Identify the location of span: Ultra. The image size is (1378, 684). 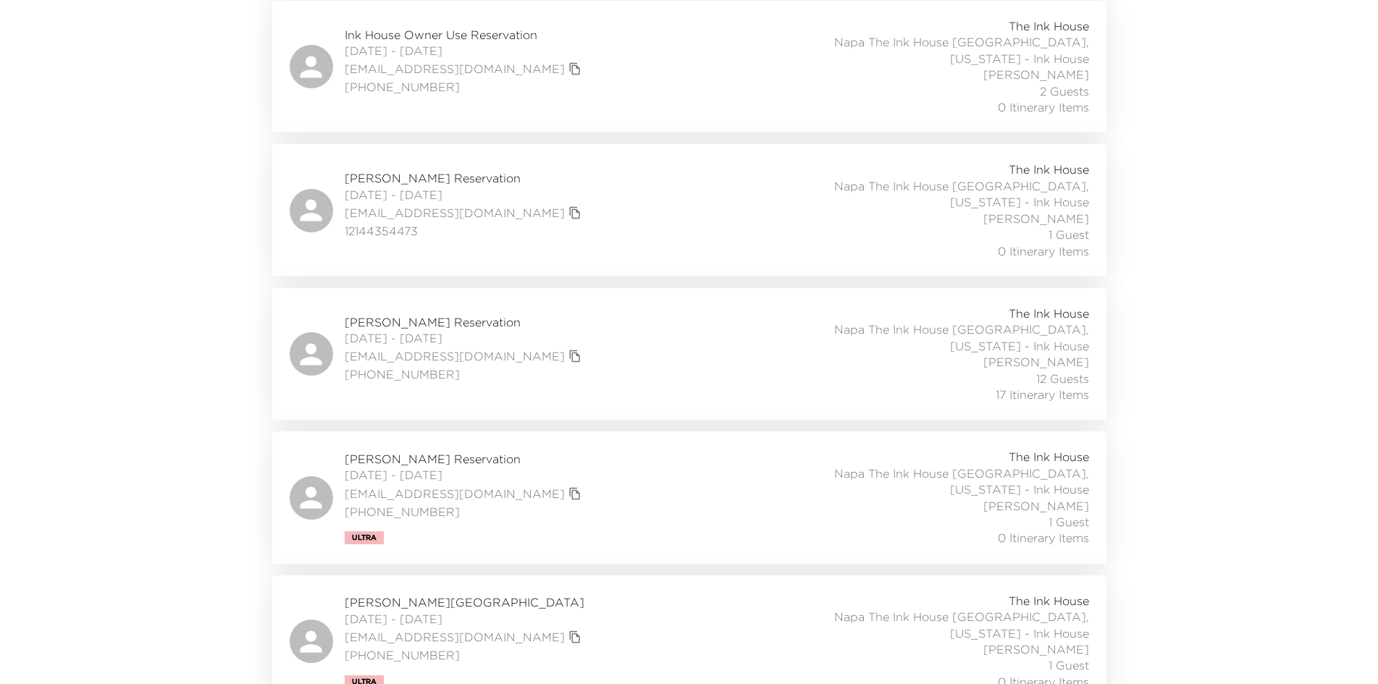
(364, 538).